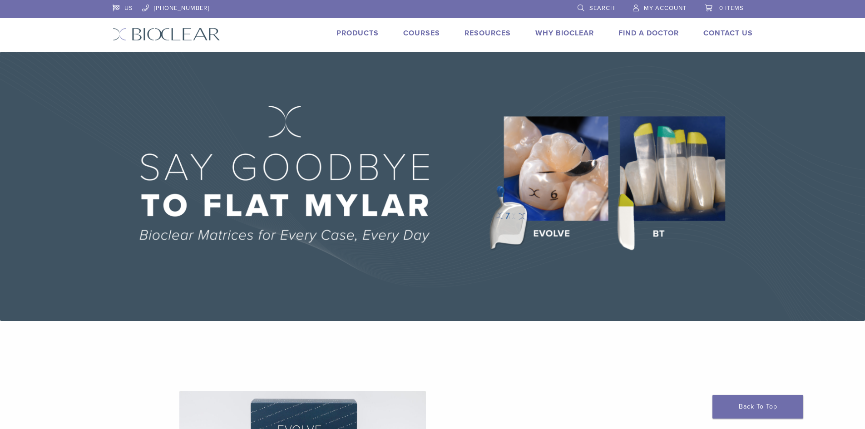 Image resolution: width=865 pixels, height=429 pixels. Describe the element at coordinates (665, 8) in the screenshot. I see `span: My Account` at that location.